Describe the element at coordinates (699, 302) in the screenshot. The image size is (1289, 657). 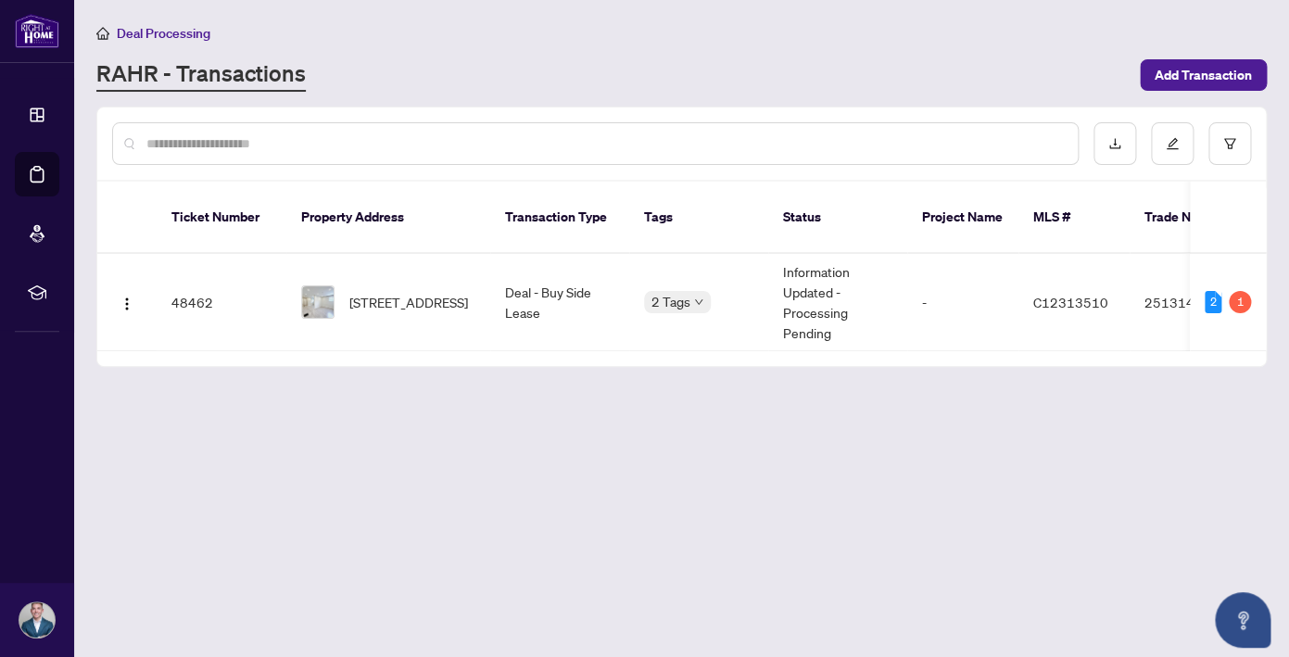
I see `span: down` at that location.